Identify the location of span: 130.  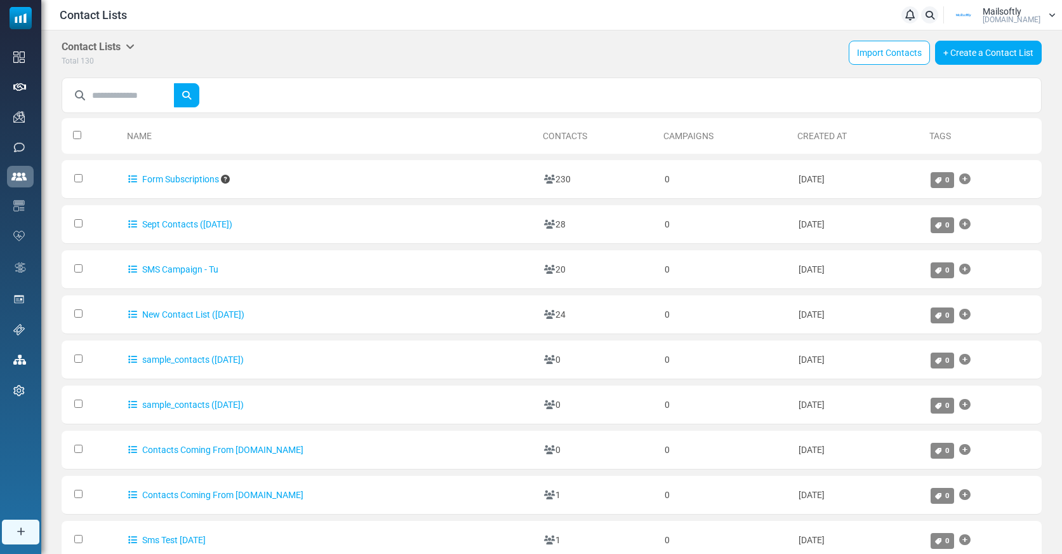
(87, 61).